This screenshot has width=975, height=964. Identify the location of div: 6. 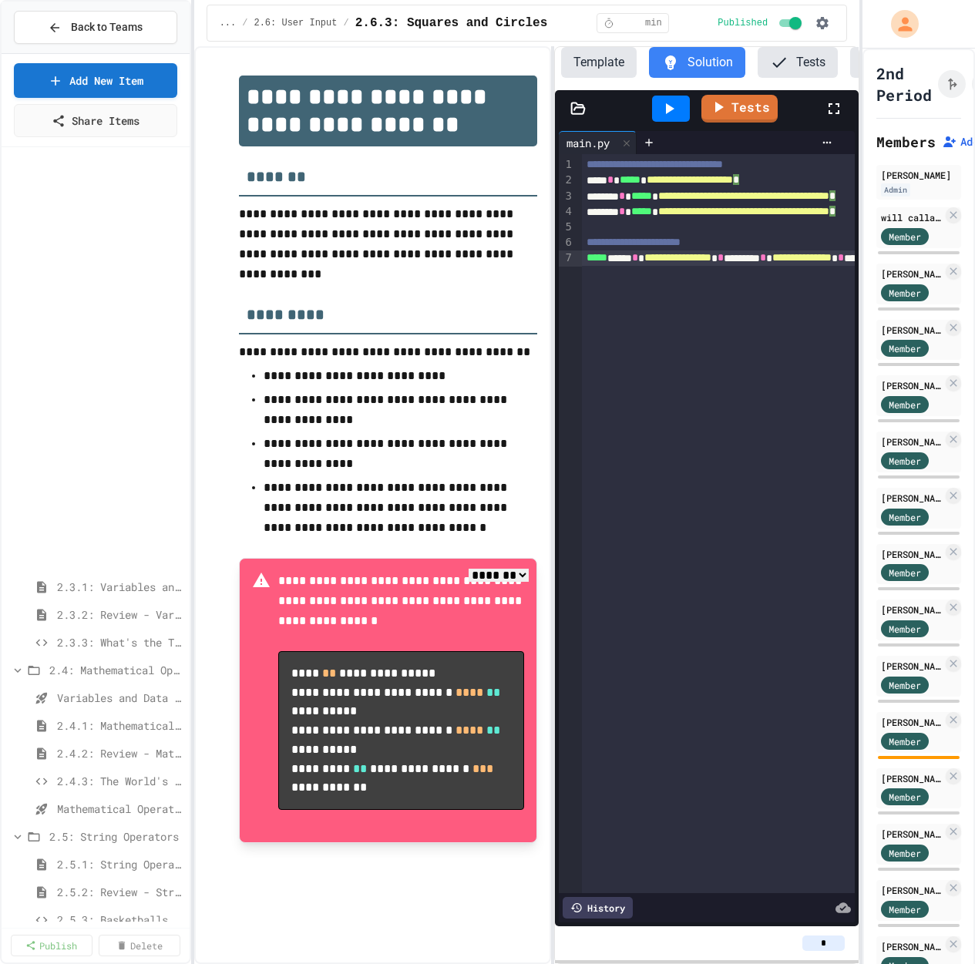
(566, 243).